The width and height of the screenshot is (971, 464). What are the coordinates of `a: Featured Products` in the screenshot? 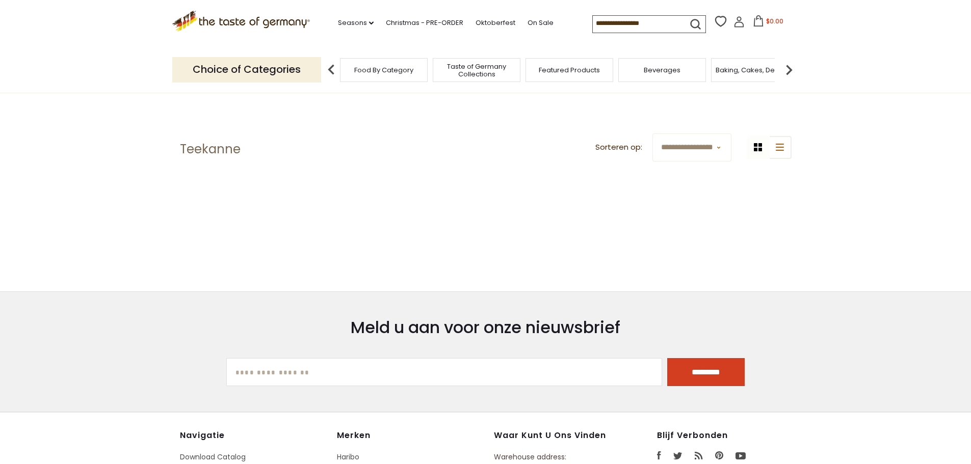 It's located at (569, 70).